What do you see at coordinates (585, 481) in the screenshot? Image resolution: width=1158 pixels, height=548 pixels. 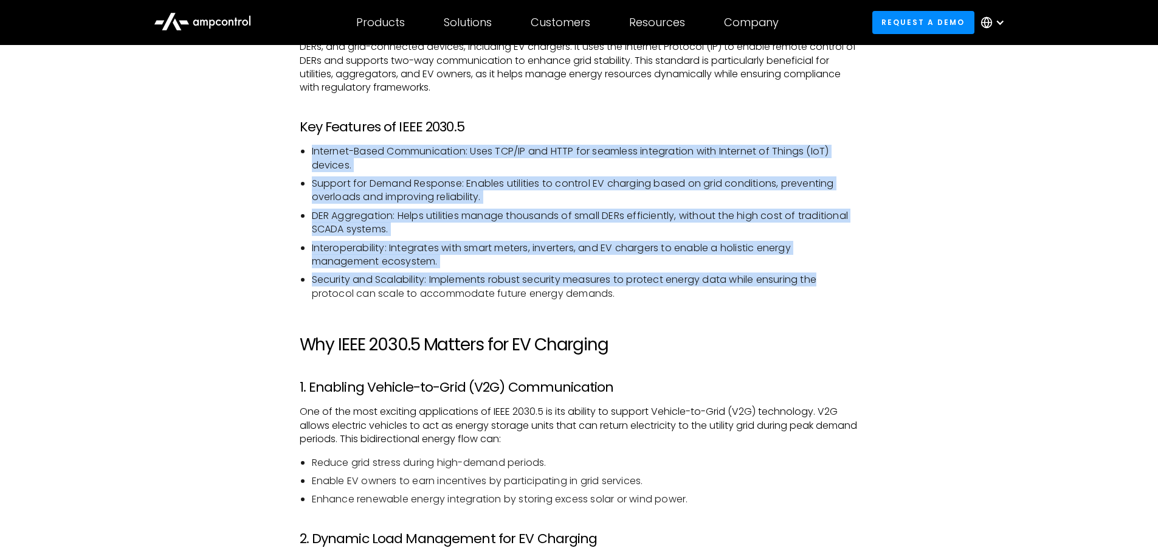 I see `li: Enable EV owners to earn incentives by participating in grid services.` at bounding box center [585, 481].